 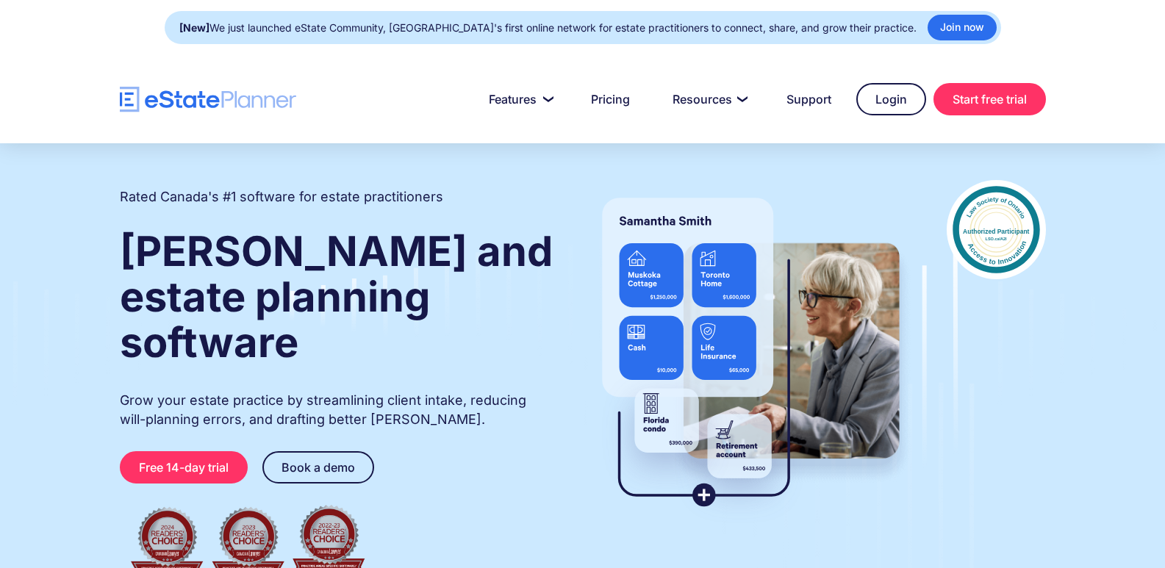 What do you see at coordinates (808, 99) in the screenshot?
I see `a: Support` at bounding box center [808, 99].